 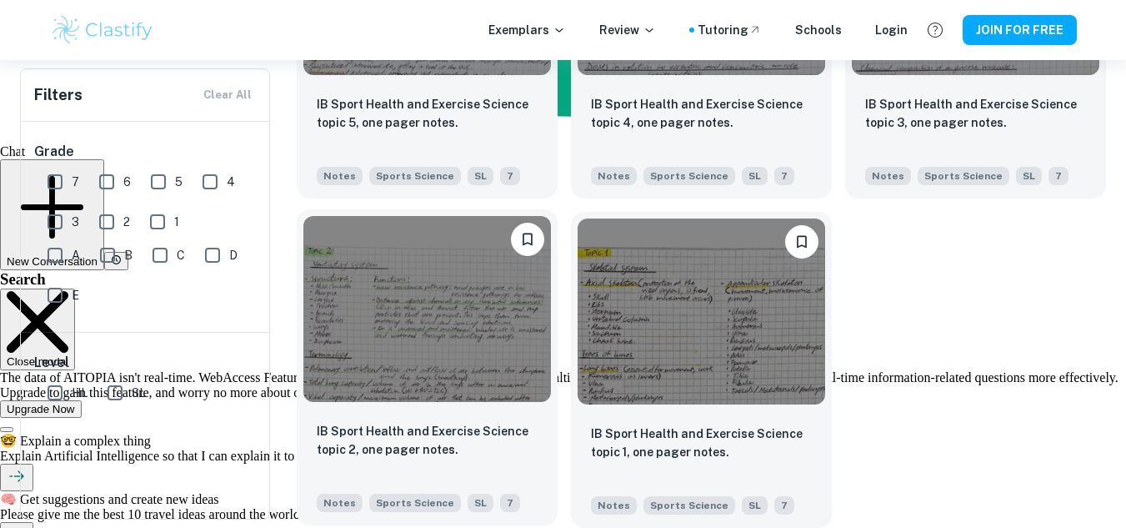 What do you see at coordinates (701, 369) in the screenshot?
I see `a: Please log in to bookmark exemplarsIB Sport Health and Exercise Science topic 1, one pager notes....` at bounding box center [701, 369].